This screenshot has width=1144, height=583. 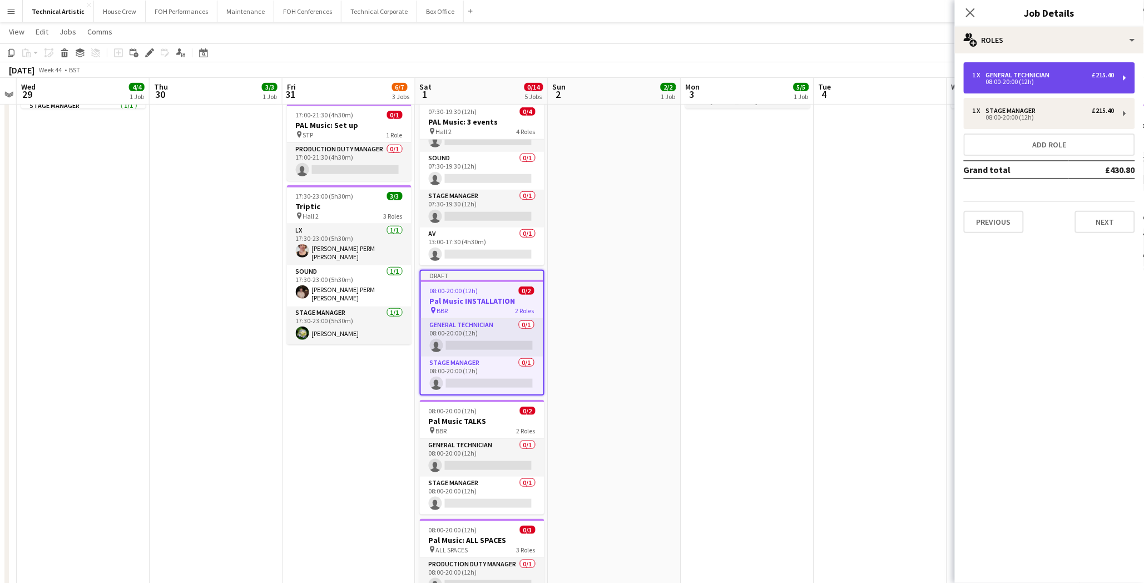 I want to click on span: 17:00-21:30 (4h30m), so click(x=325, y=115).